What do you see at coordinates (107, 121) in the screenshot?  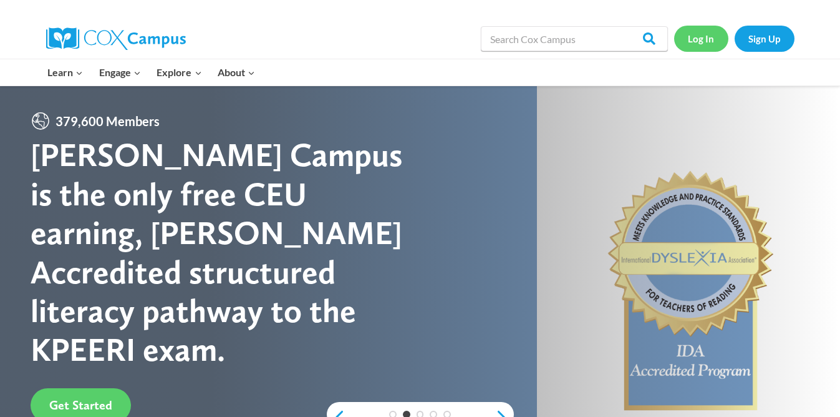 I see `span: 379,600 Members` at bounding box center [107, 121].